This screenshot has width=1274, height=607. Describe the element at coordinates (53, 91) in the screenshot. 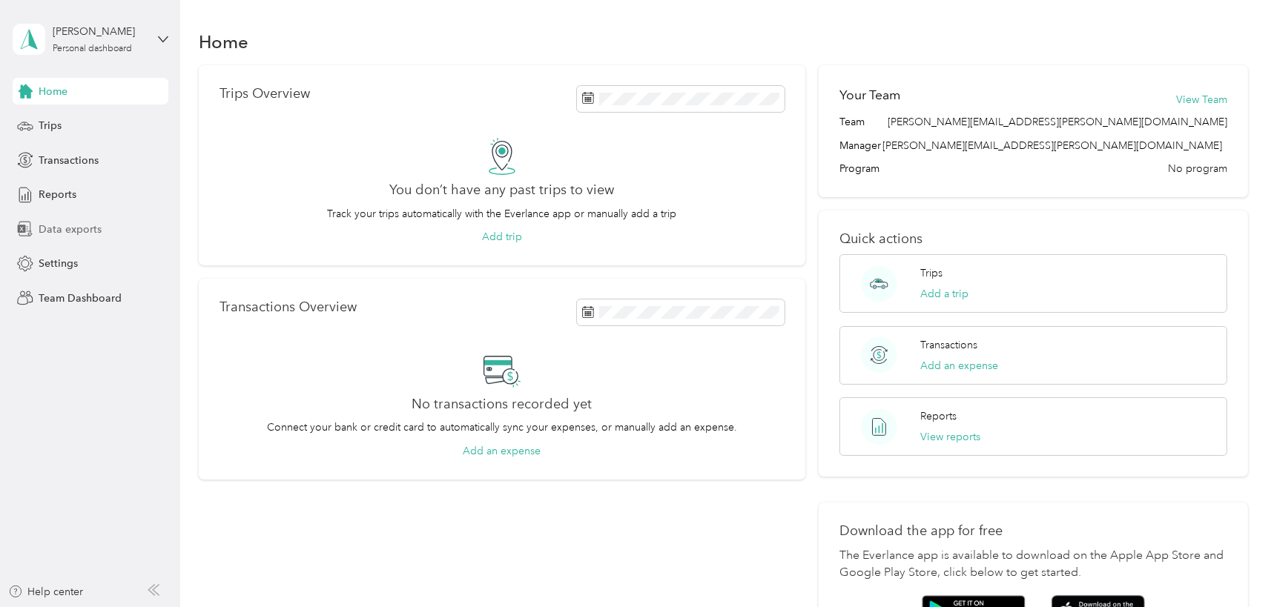

I see `span: Home` at that location.